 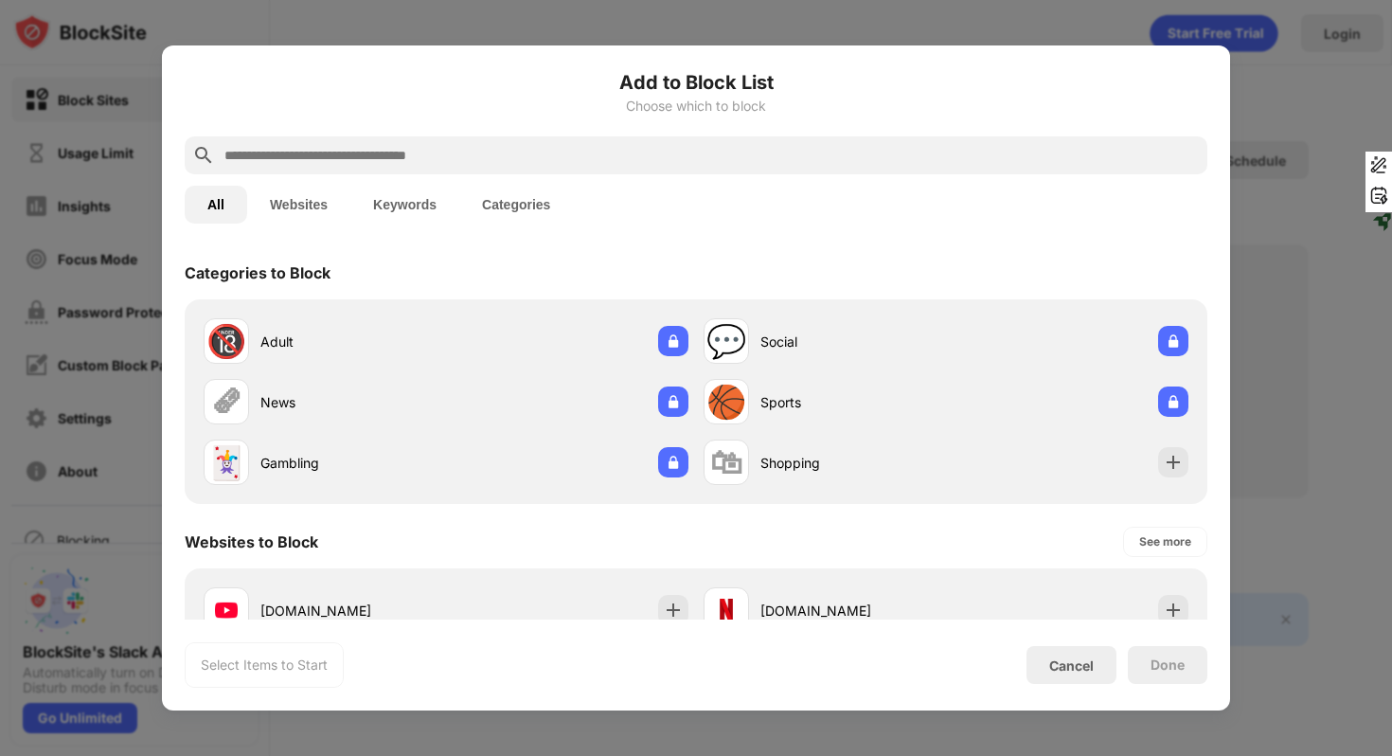 What do you see at coordinates (853, 341) in the screenshot?
I see `div: Social` at bounding box center [853, 341].